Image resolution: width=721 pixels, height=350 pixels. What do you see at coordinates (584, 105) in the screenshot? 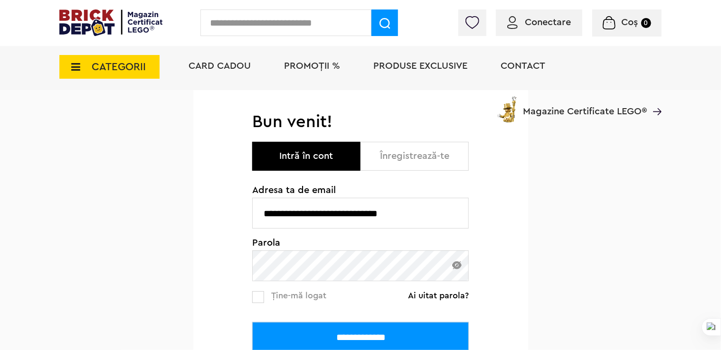
I see `span: Magazine Certificate LEGO®` at bounding box center [584, 105].